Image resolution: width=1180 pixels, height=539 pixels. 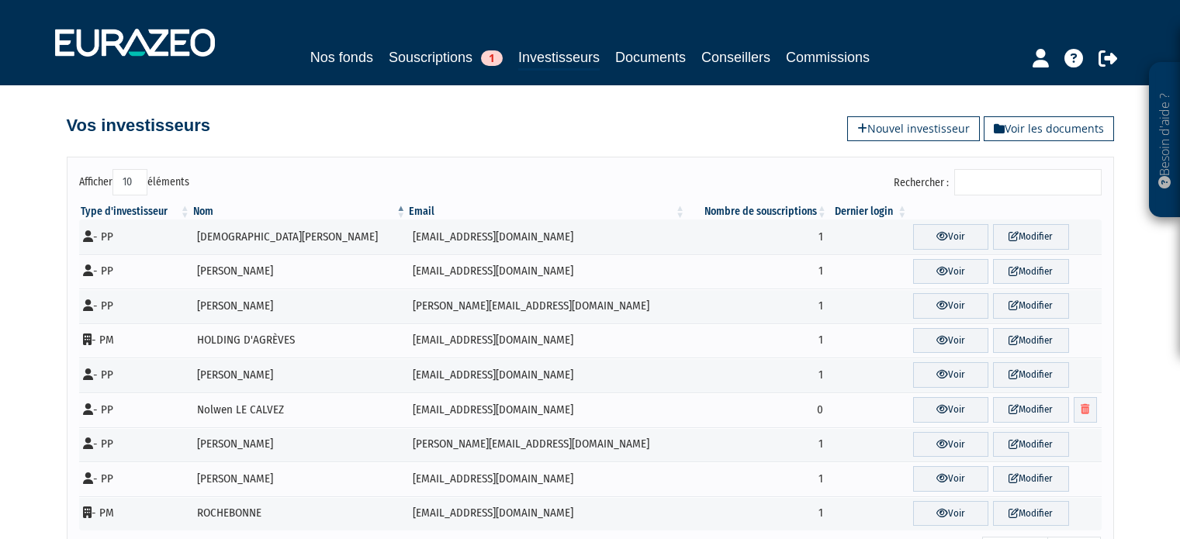 I want to click on a: Investisseurs, so click(x=558, y=58).